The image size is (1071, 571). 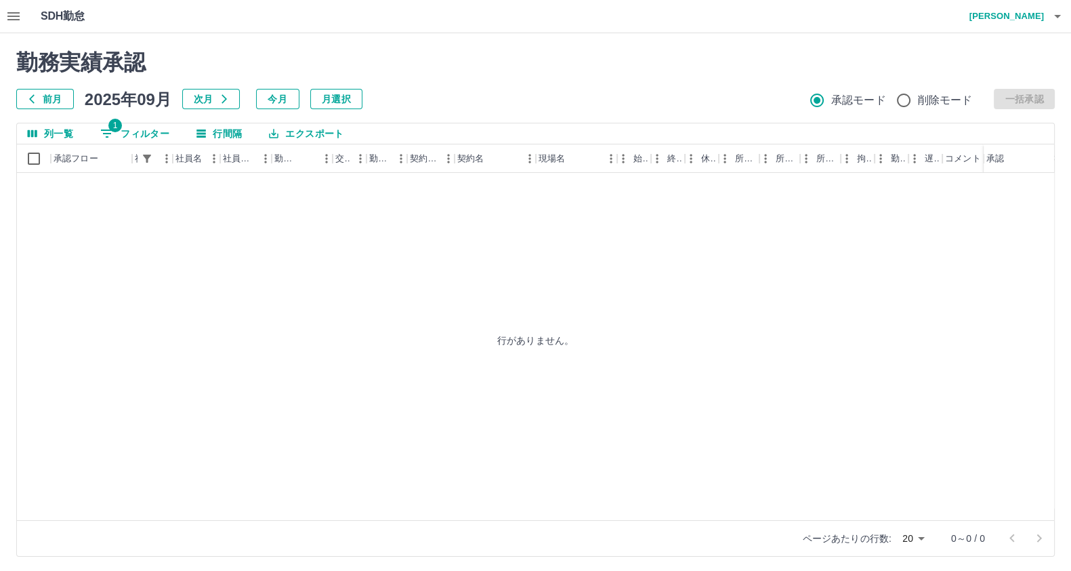 I want to click on div: 行がありません。, so click(x=535, y=340).